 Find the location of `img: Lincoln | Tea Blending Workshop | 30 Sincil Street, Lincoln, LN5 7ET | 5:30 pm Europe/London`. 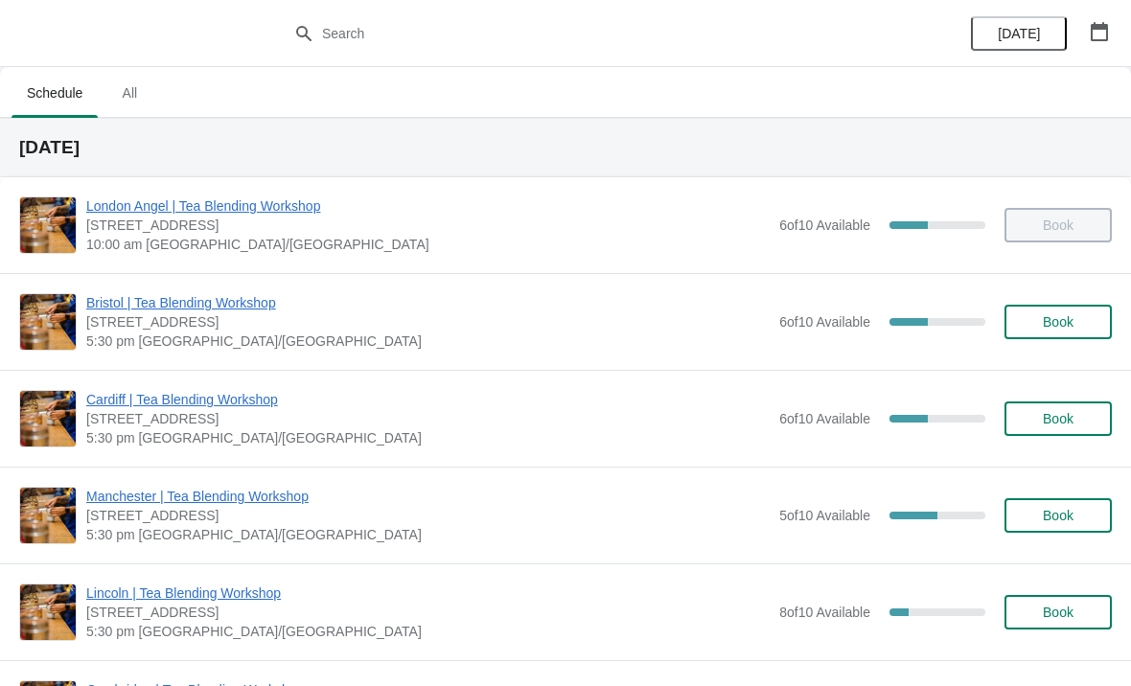

img: Lincoln | Tea Blending Workshop | 30 Sincil Street, Lincoln, LN5 7ET | 5:30 pm Europe/London is located at coordinates (48, 612).